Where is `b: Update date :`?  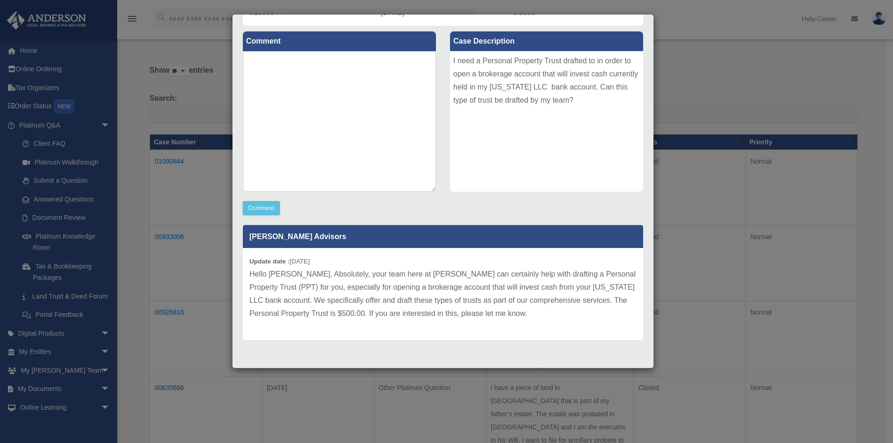
b: Update date : is located at coordinates (270, 261).